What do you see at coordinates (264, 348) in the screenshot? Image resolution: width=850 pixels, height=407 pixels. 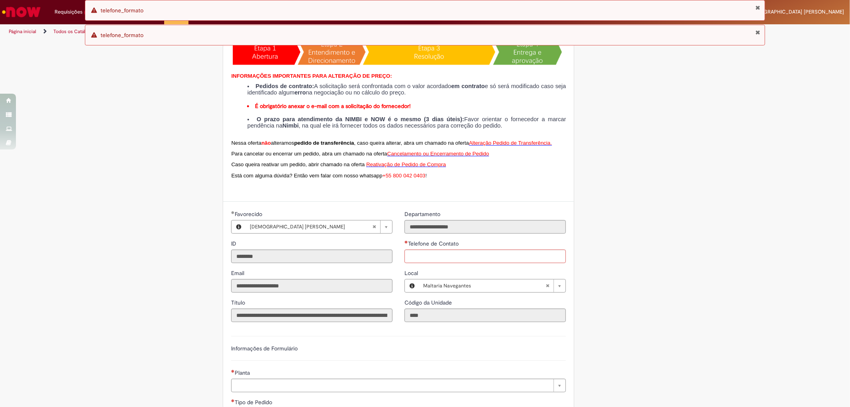 I see `label: Informações de Formulário` at bounding box center [264, 348].